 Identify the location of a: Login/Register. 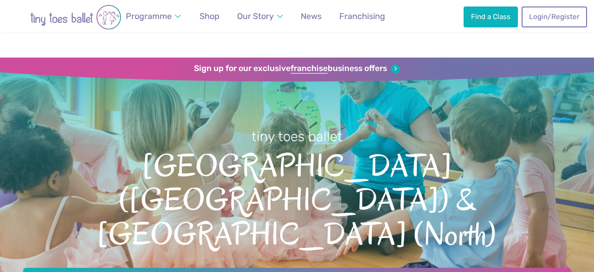
(554, 17).